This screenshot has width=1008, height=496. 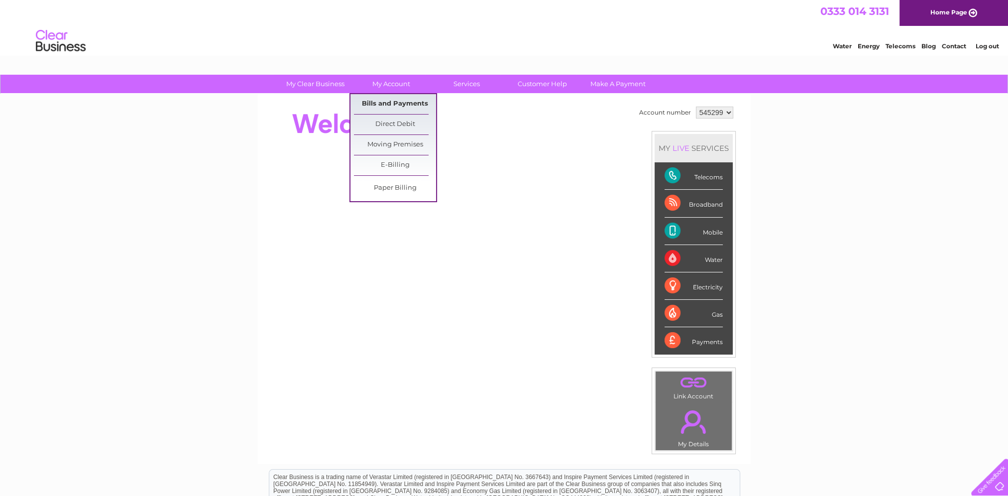 I want to click on td: Link Account, so click(x=693, y=386).